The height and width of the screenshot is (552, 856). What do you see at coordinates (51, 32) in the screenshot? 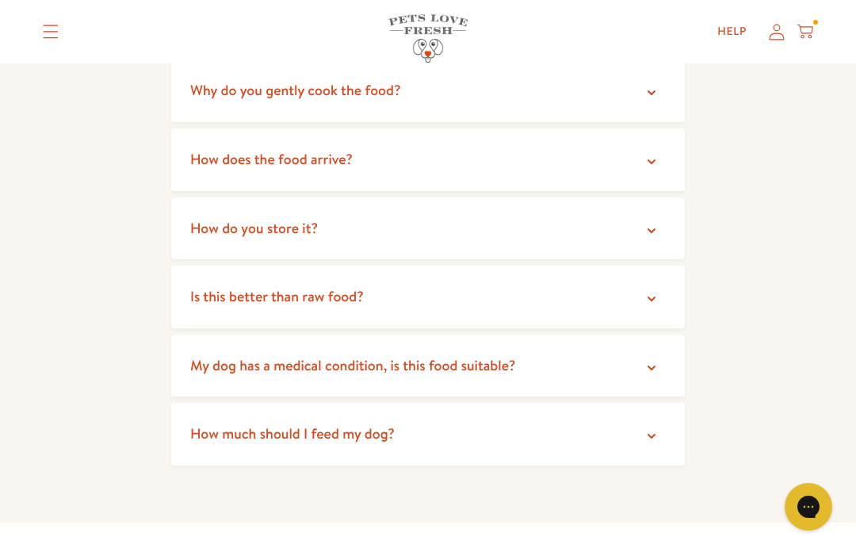
I see `summary: Translation missing: en.sections.header.menu` at bounding box center [51, 32].